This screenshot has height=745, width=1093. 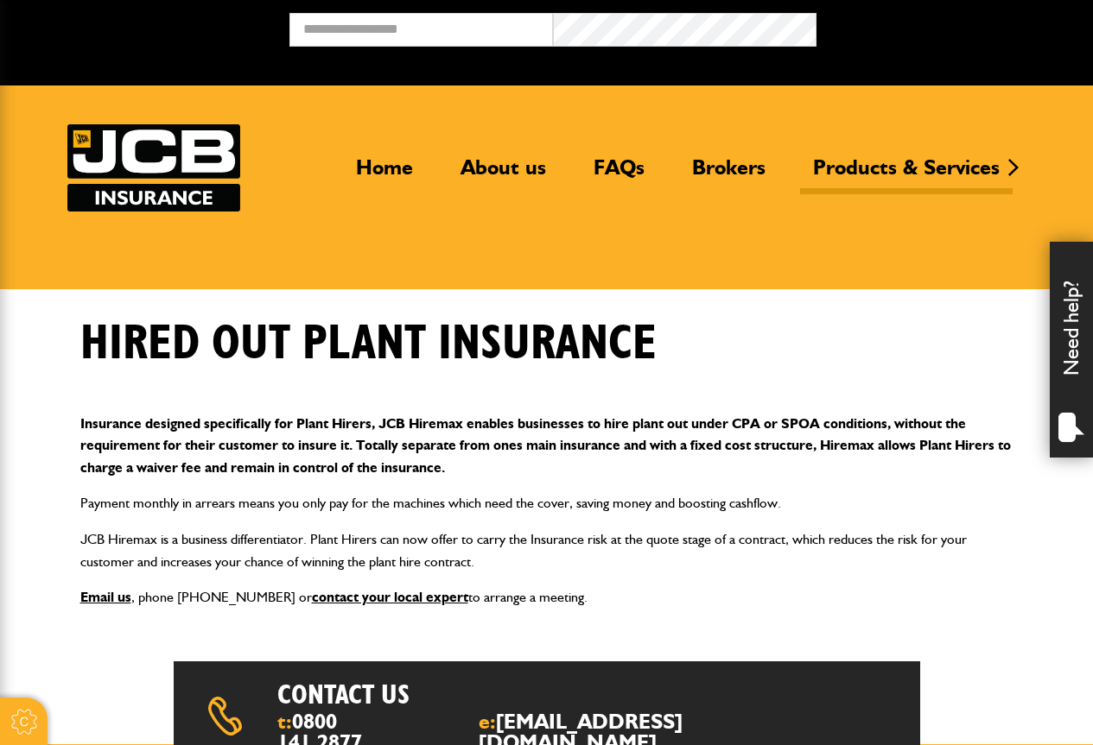 I want to click on p: Payment monthly in arrears means you only pay for the machines which need the cover, saving money..., so click(x=547, y=504).